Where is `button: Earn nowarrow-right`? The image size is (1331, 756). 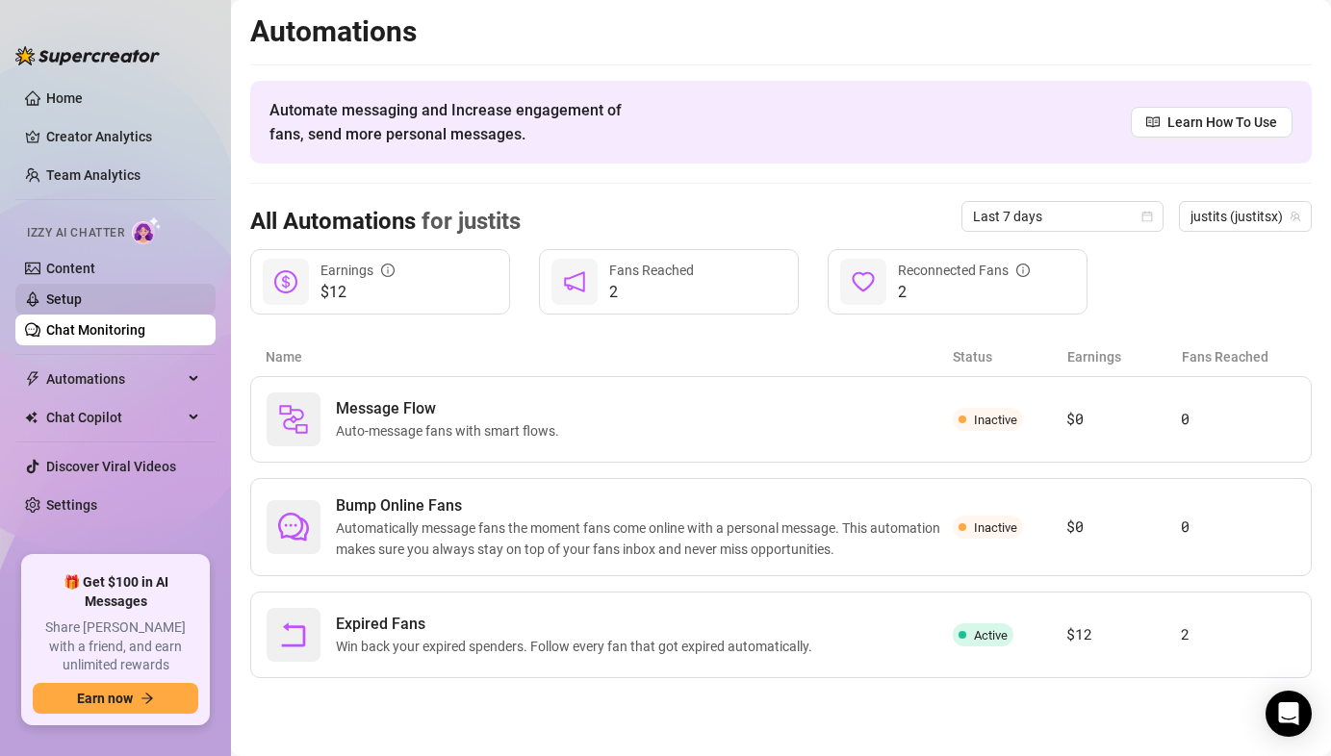 button: Earn nowarrow-right is located at coordinates (115, 699).